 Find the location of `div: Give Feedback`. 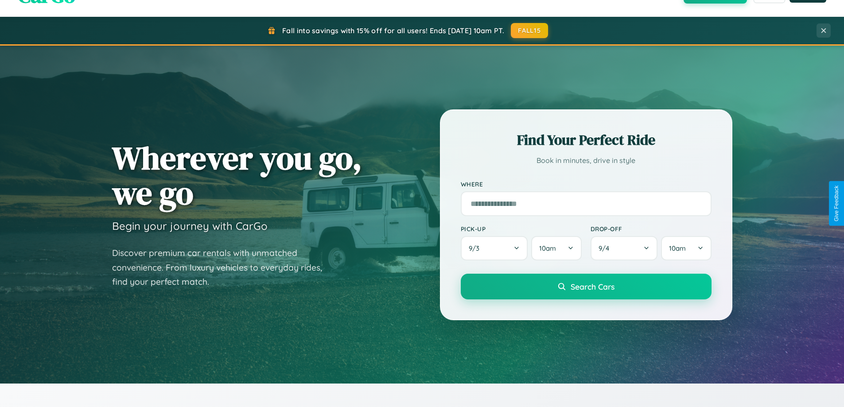

div: Give Feedback is located at coordinates (837, 203).